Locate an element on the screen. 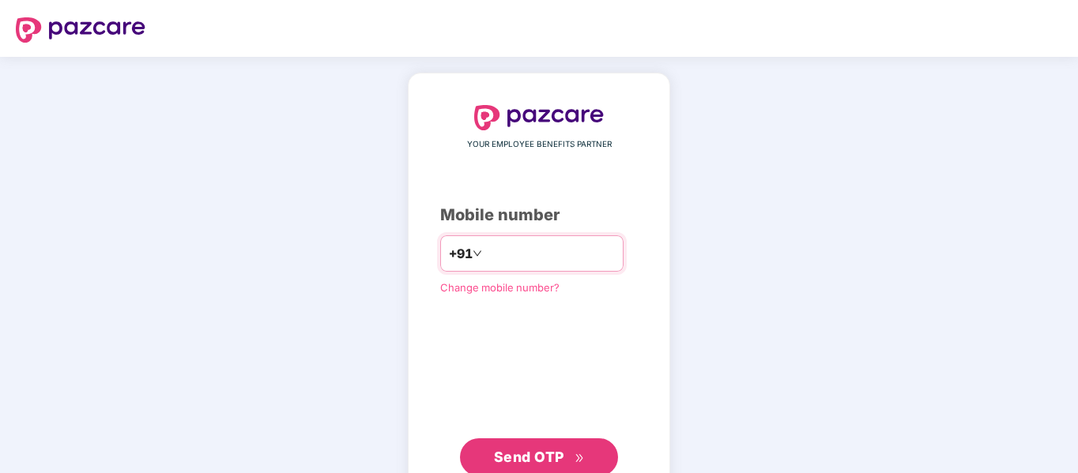 This screenshot has width=1078, height=473. span: Send OTP is located at coordinates (529, 457).